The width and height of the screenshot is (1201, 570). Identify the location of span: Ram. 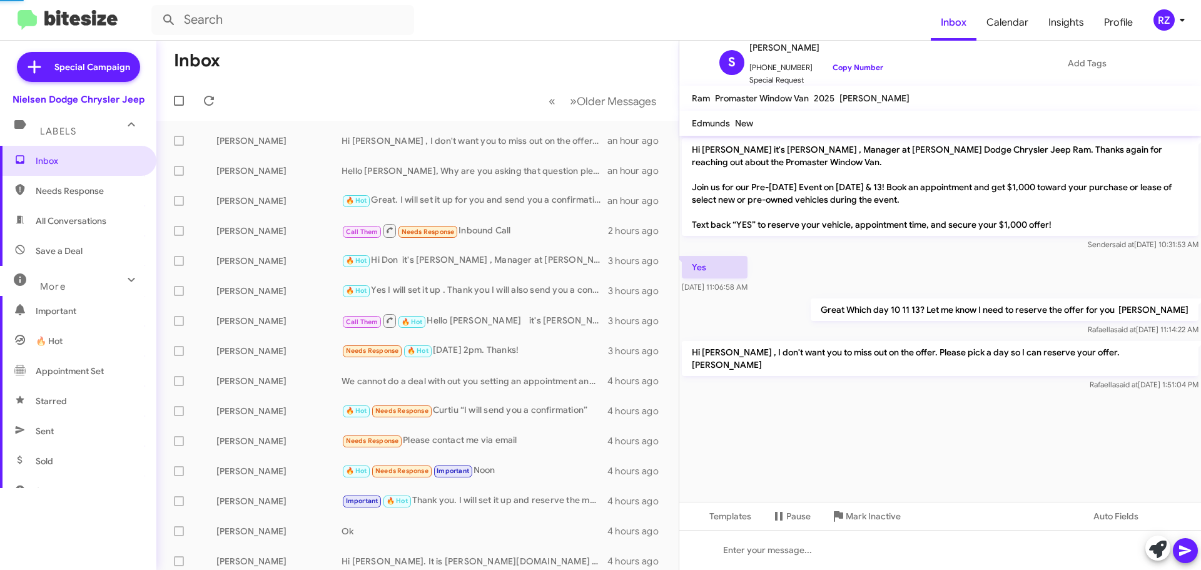
(701, 98).